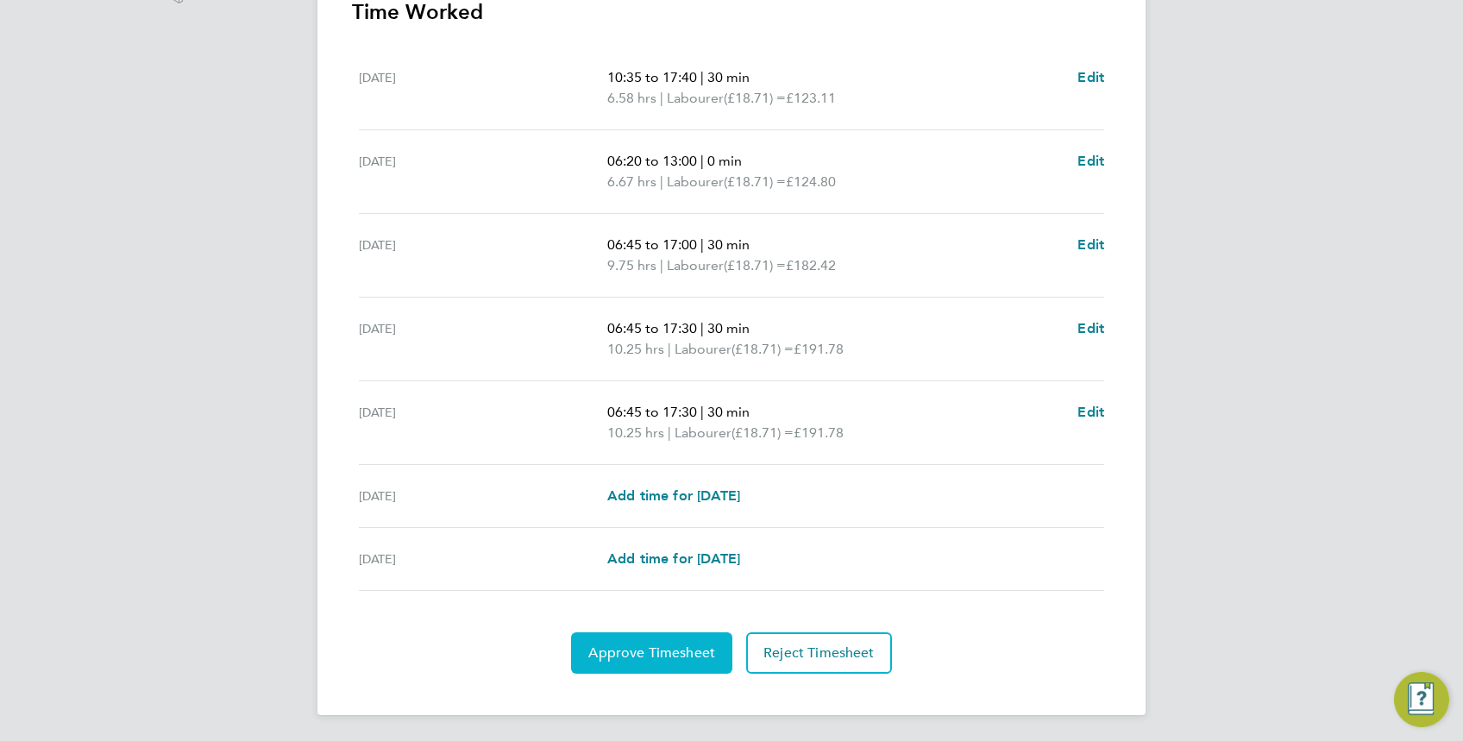 This screenshot has width=1463, height=741. Describe the element at coordinates (651, 653) in the screenshot. I see `span: Approve Timesheet` at that location.